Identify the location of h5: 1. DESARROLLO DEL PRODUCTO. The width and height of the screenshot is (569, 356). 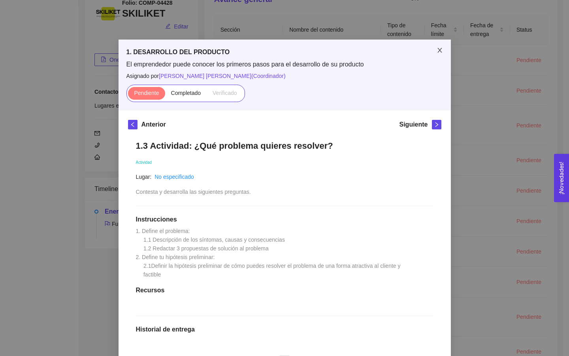
(285, 52).